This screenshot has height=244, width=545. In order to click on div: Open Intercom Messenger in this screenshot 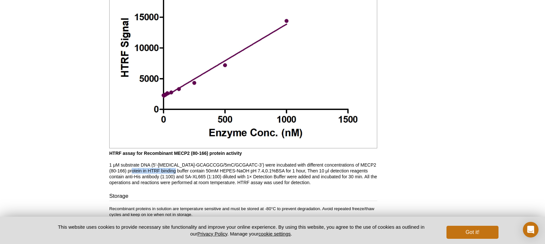, I will do `click(530, 229)`.